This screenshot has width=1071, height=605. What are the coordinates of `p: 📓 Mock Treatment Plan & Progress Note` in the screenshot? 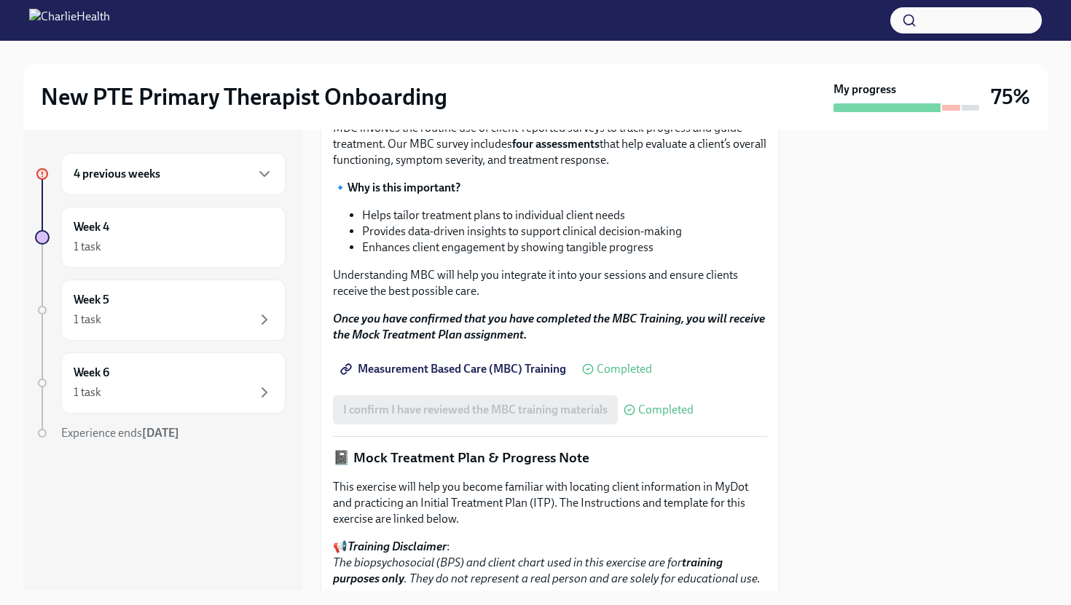 It's located at (550, 458).